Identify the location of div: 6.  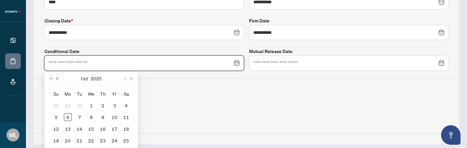
(68, 117).